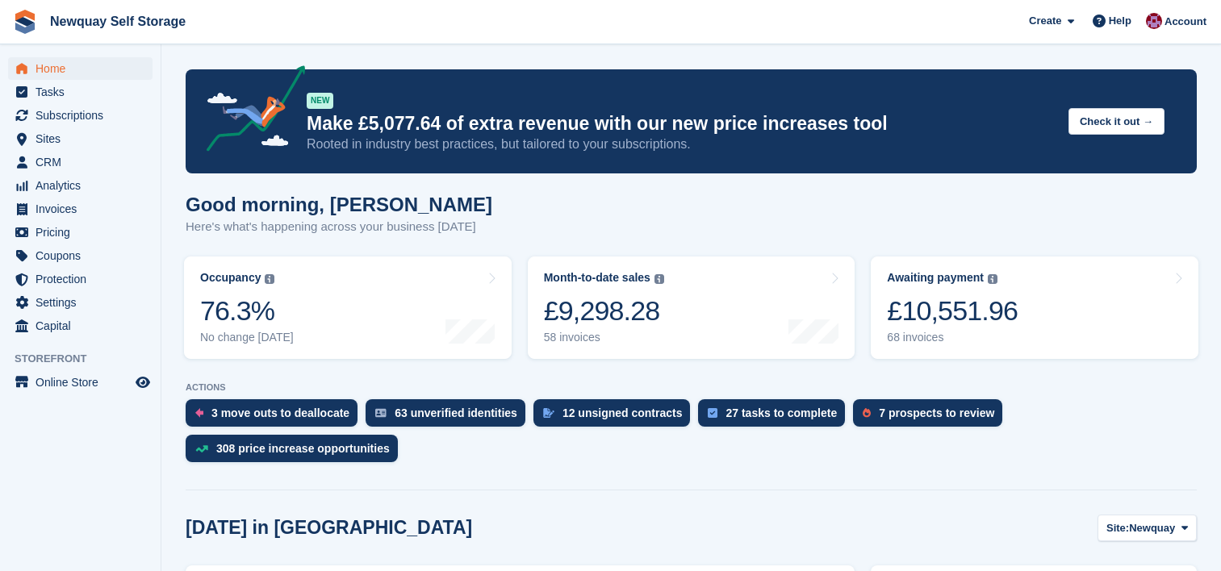  I want to click on span: Create, so click(1045, 21).